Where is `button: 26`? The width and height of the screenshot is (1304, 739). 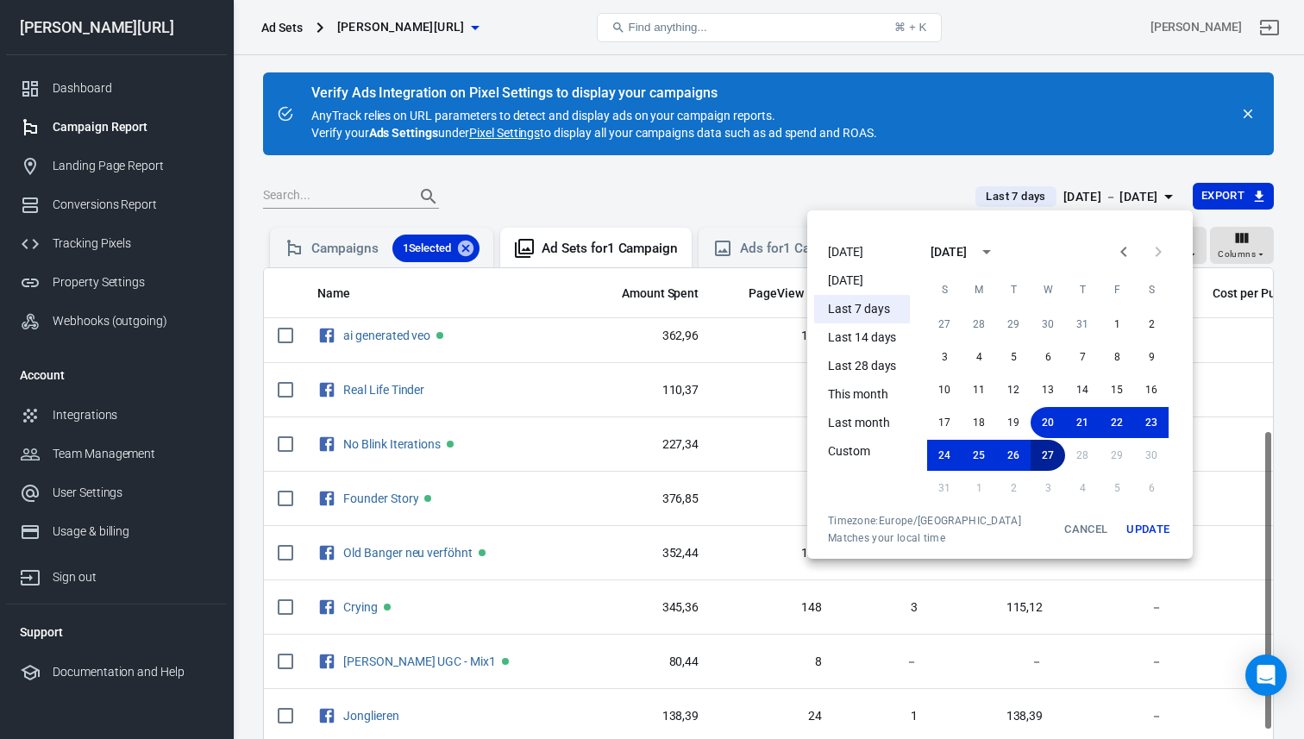 button: 26 is located at coordinates (1013, 455).